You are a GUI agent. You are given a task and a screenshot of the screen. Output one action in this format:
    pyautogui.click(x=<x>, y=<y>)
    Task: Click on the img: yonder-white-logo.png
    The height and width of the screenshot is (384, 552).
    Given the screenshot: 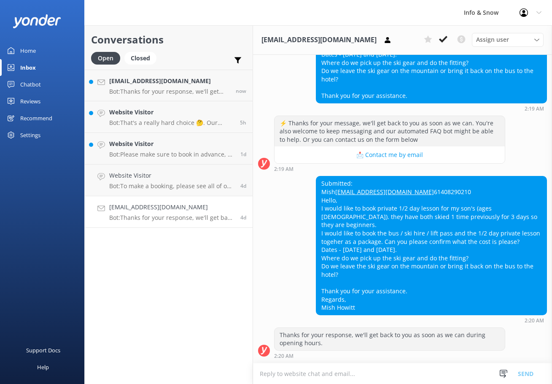 What is the action you would take?
    pyautogui.click(x=37, y=21)
    